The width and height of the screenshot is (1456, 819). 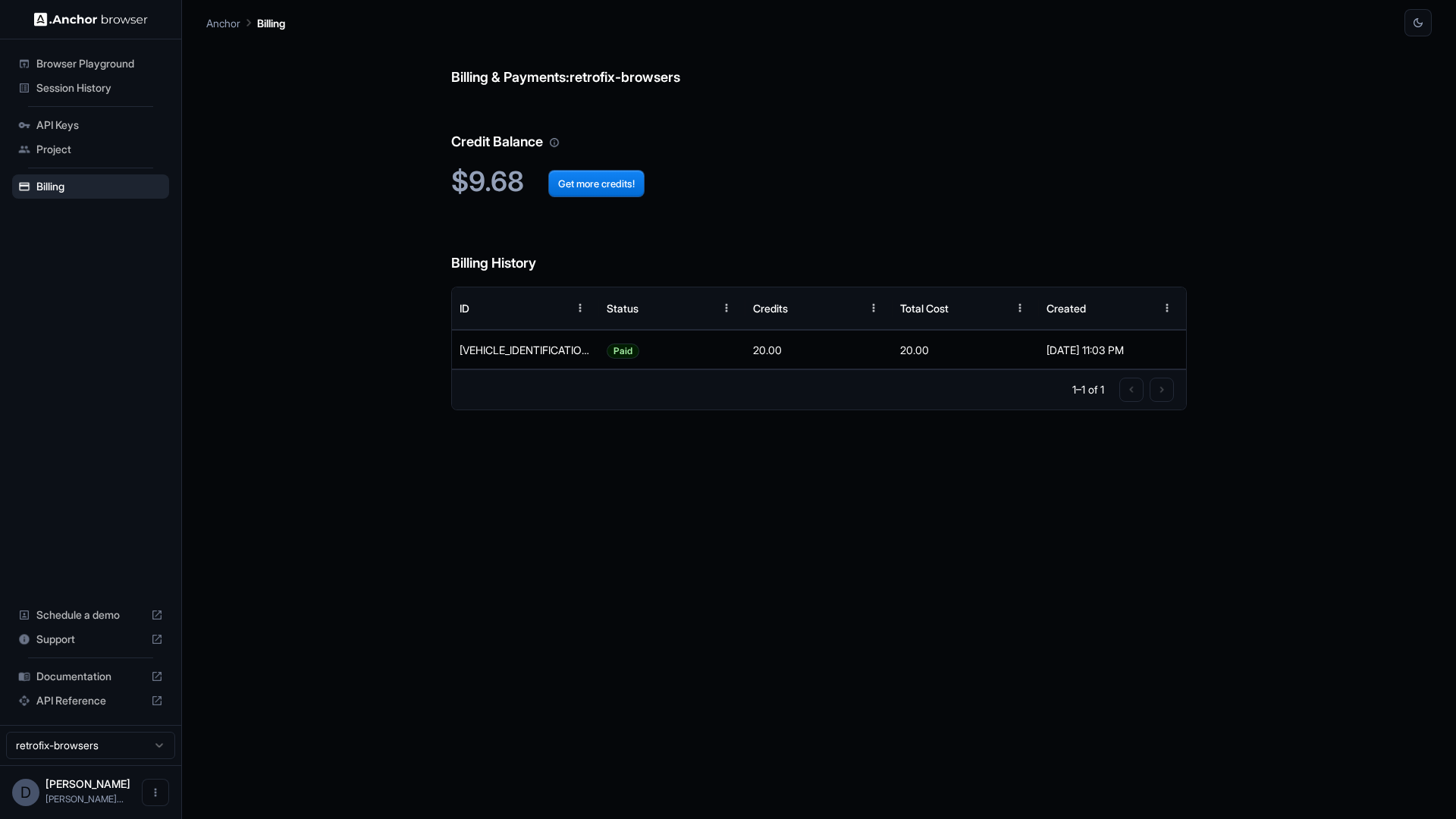 What do you see at coordinates (156, 792) in the screenshot?
I see `button: Open menu` at bounding box center [156, 792].